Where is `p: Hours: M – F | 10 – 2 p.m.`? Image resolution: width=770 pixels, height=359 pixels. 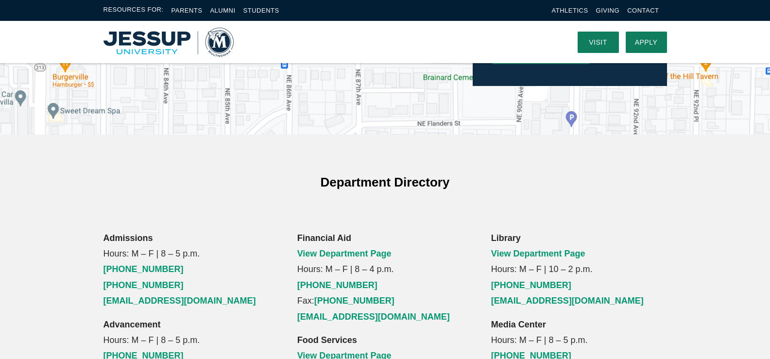 p: Hours: M – F | 10 – 2 p.m. is located at coordinates (579, 270).